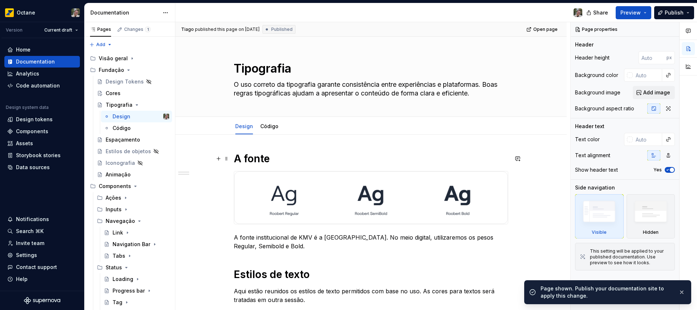 The image size is (697, 310). Describe the element at coordinates (9, 13) in the screenshot. I see `img: e8093afa-4b23-4413-bf51-00cde92dbd3f.png` at that location.